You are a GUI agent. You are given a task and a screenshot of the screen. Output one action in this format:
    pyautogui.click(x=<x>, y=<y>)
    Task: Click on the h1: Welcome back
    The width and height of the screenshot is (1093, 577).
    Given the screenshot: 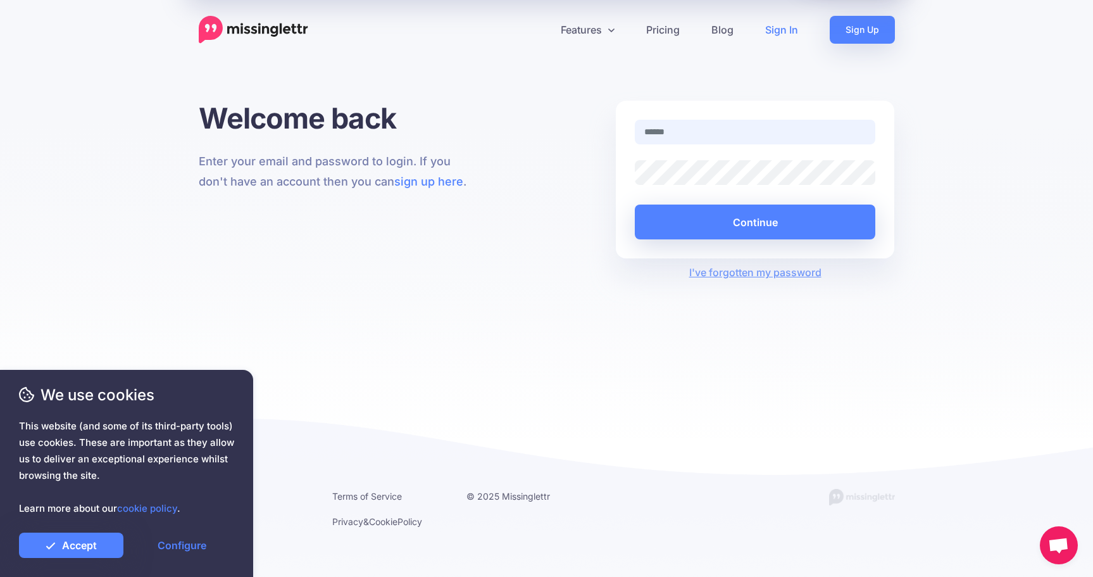 What is the action you would take?
    pyautogui.click(x=338, y=118)
    